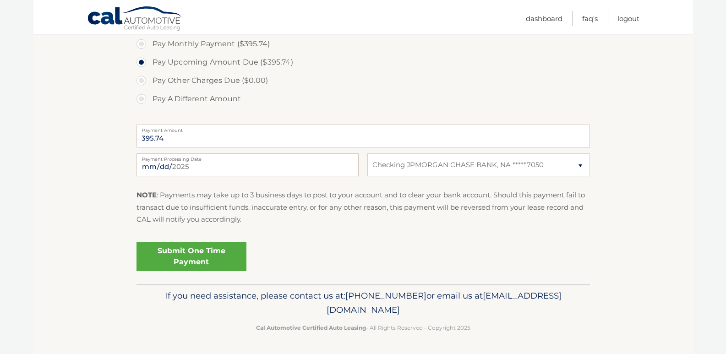 The width and height of the screenshot is (726, 354). I want to click on input: Payment Amount, so click(363, 136).